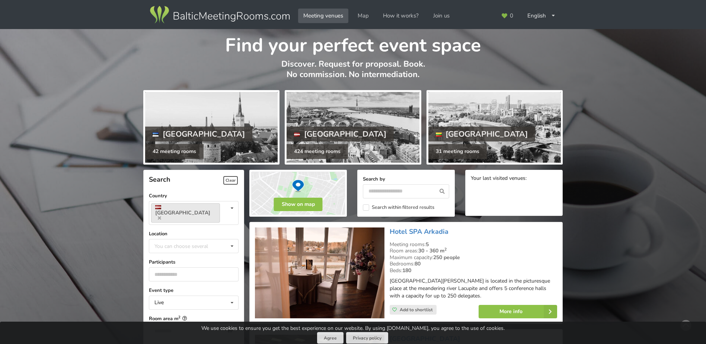  Describe the element at coordinates (474, 251) in the screenshot. I see `div: Room areas:` at that location.